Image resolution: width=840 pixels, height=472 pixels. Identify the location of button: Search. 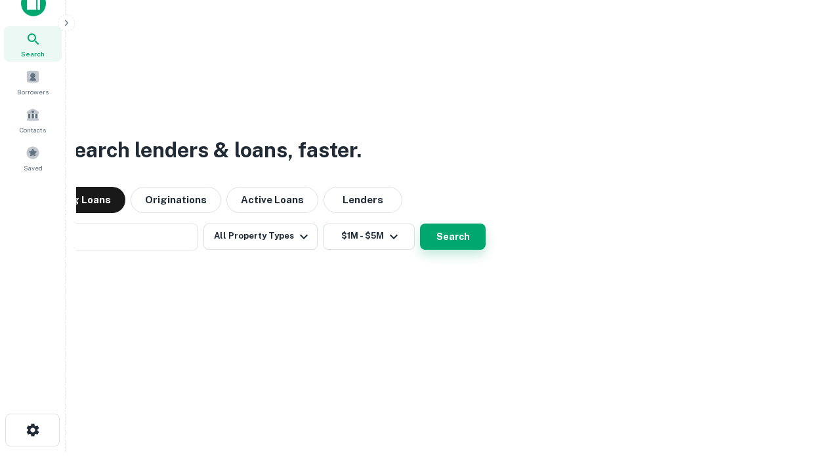
(453, 237).